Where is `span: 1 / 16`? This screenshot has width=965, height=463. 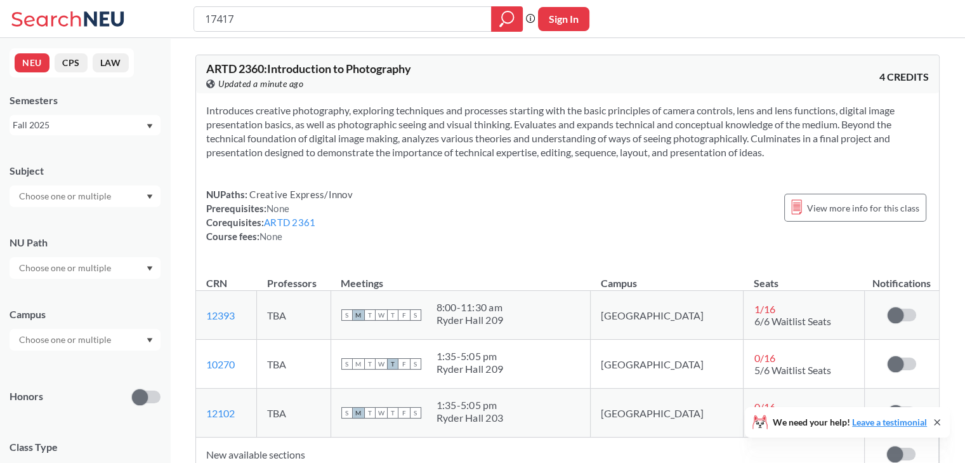
span: 1 / 16 is located at coordinates (764, 308).